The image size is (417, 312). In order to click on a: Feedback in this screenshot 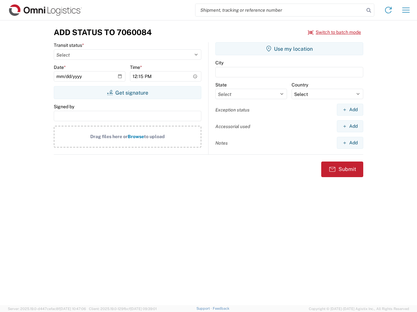, I will do `click(221, 309)`.